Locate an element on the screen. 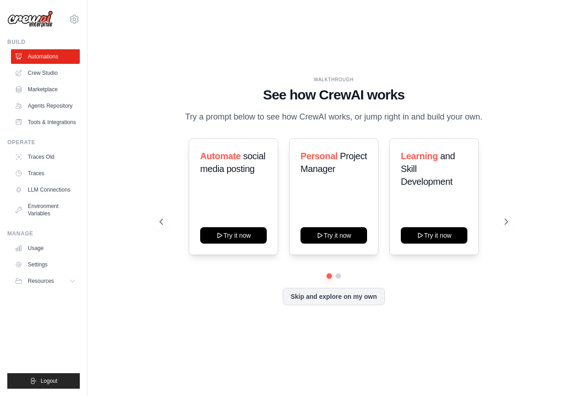 The height and width of the screenshot is (396, 580). a: Traces is located at coordinates (45, 173).